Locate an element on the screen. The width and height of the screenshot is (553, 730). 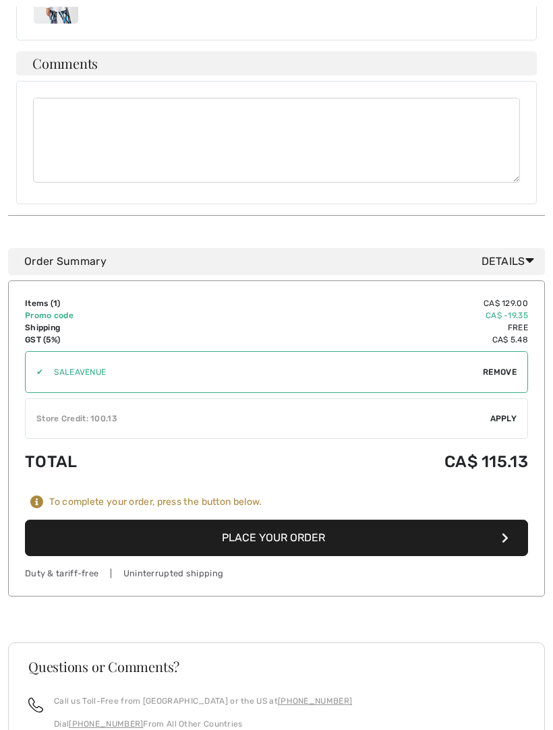
button: Place Your Order is located at coordinates (276, 538).